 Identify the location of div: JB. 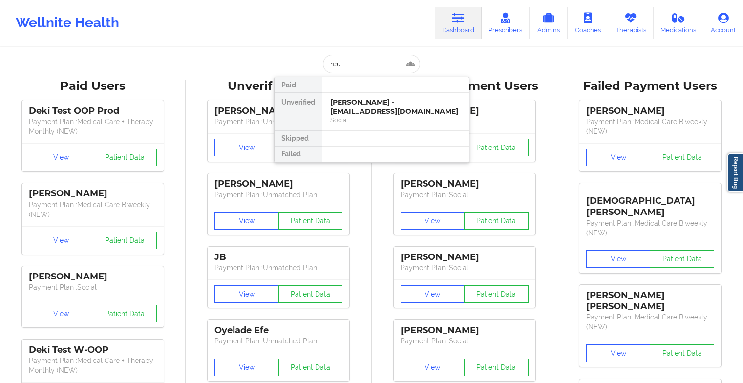
(278, 257).